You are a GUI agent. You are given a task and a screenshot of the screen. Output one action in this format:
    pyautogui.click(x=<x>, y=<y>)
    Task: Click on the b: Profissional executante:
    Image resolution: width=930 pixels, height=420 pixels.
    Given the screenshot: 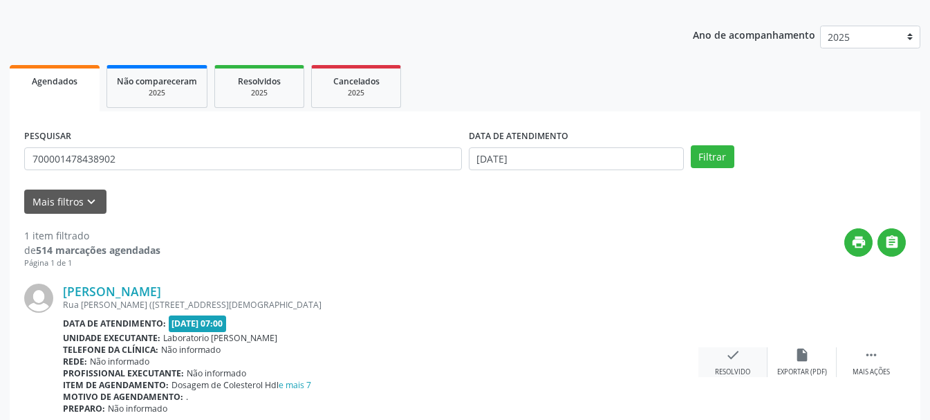 What is the action you would take?
    pyautogui.click(x=123, y=373)
    